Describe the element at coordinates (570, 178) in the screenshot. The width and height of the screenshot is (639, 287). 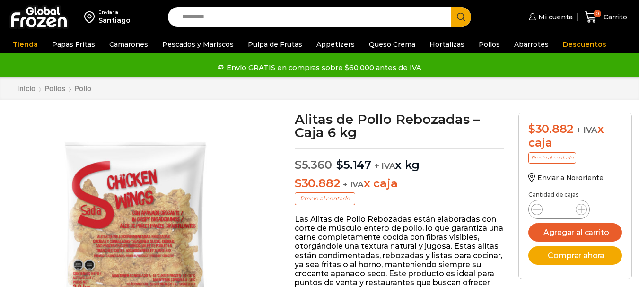
I see `span: Enviar a Nororiente` at that location.